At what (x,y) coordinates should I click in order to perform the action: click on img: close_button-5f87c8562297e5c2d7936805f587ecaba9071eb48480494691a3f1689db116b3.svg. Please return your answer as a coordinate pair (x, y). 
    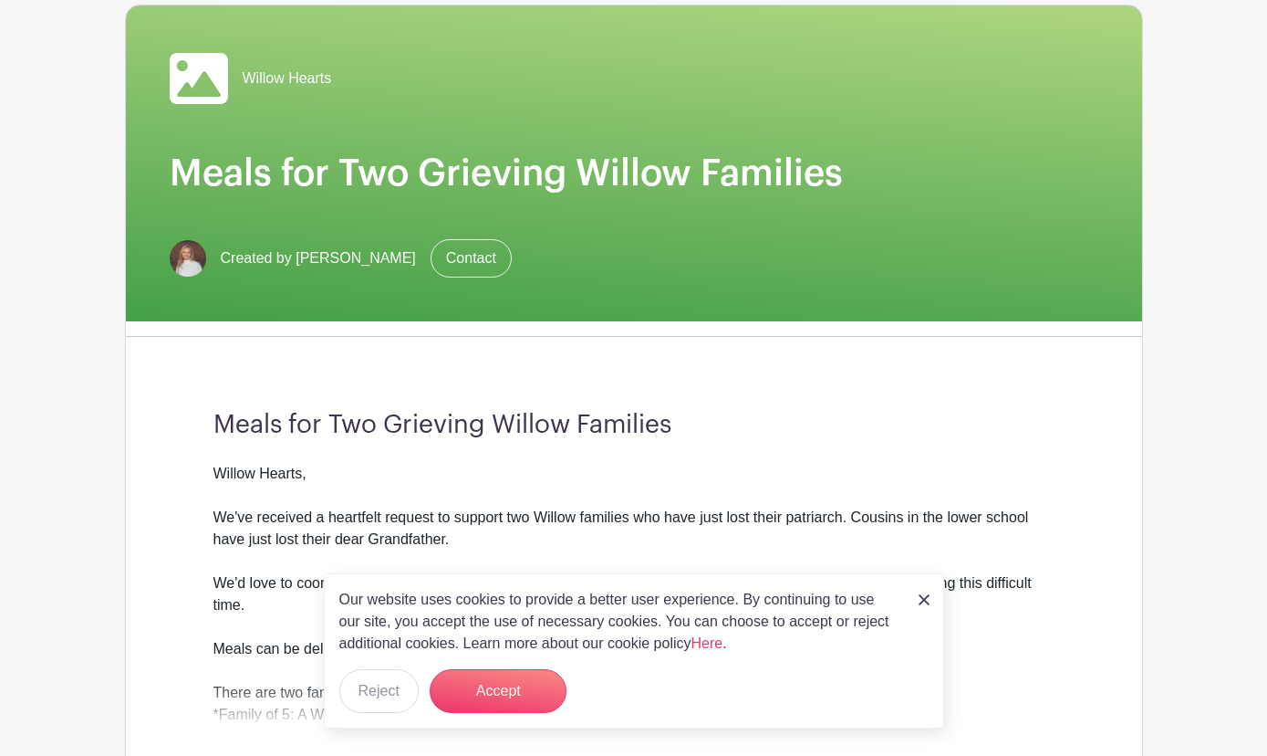
    Looking at the image, I should click on (924, 600).